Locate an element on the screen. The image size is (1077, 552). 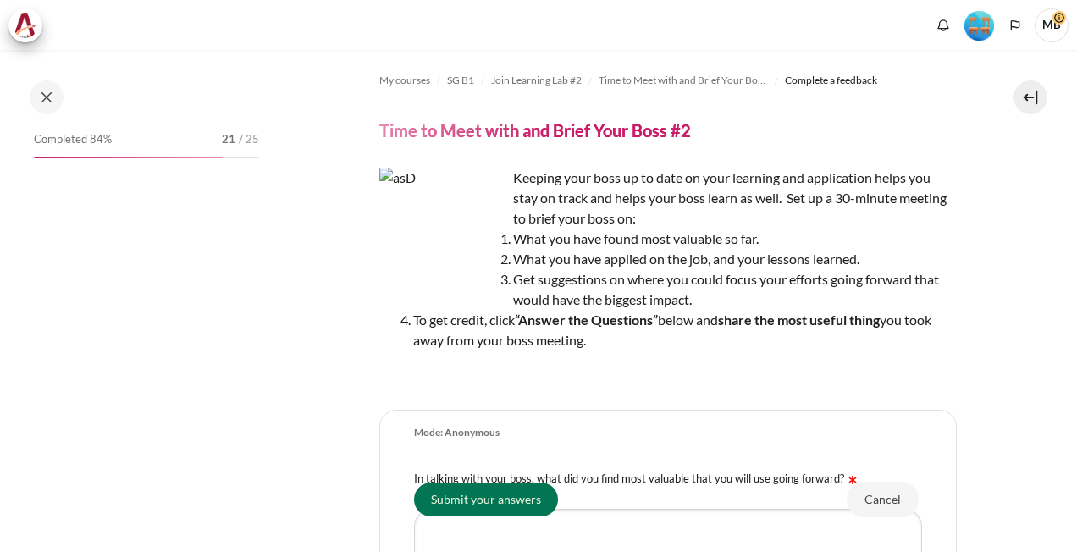
span: SG B1 is located at coordinates (461, 80).